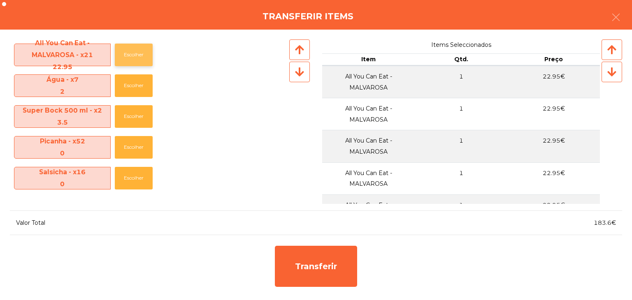  What do you see at coordinates (62, 86) in the screenshot?
I see `span: Água - x7` at bounding box center [62, 86].